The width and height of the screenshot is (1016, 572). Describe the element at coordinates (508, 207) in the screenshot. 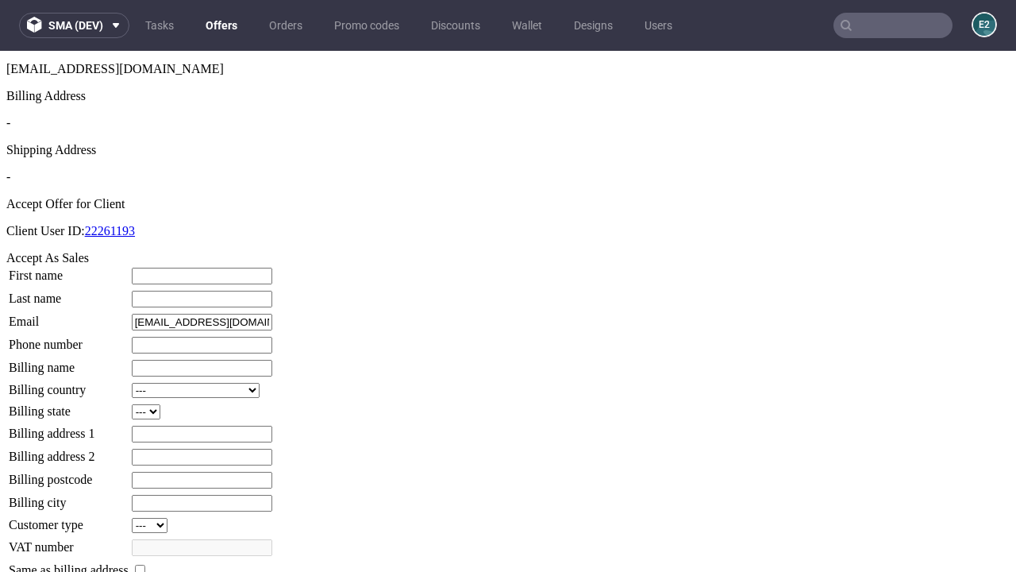

I see `div: Accept As Sales` at that location.